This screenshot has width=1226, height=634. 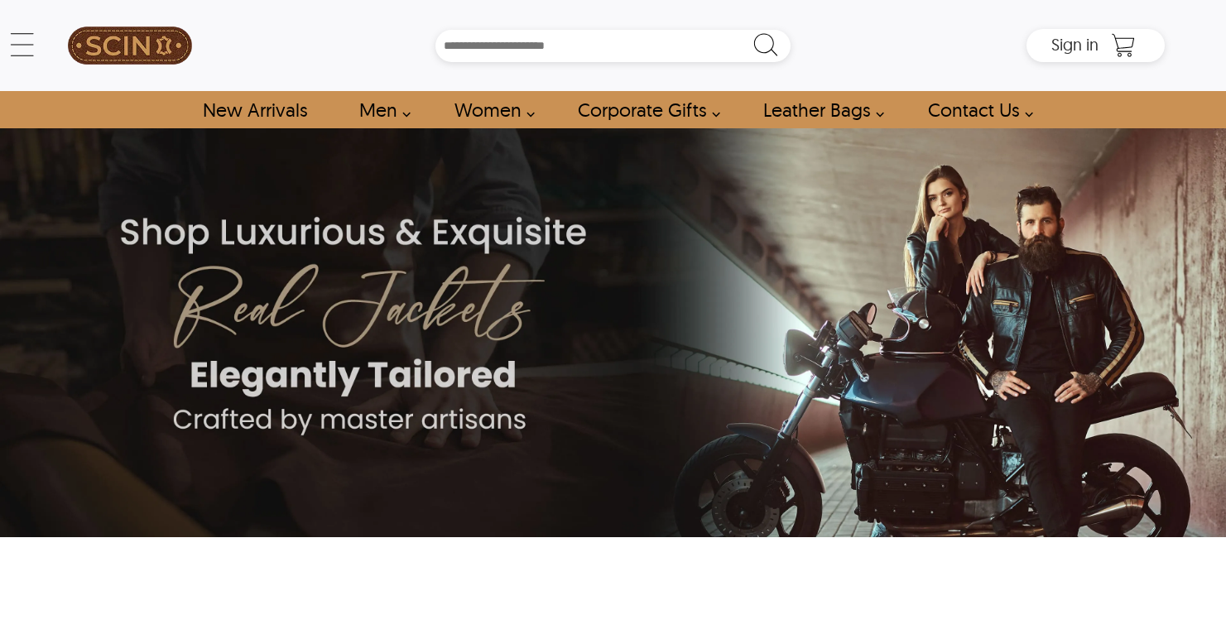 I want to click on a: SCIN, so click(x=130, y=46).